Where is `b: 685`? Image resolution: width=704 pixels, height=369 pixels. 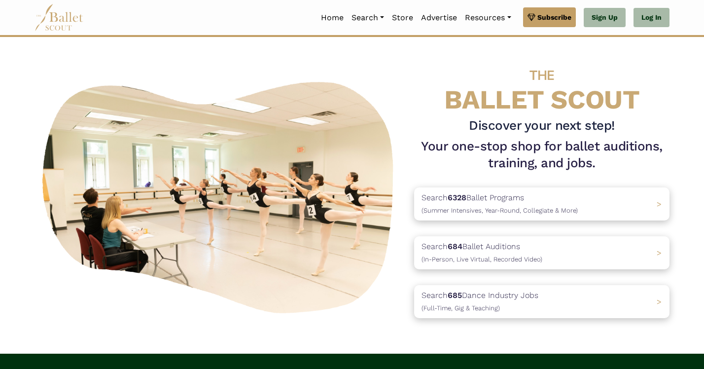
b: 685 is located at coordinates (454, 295).